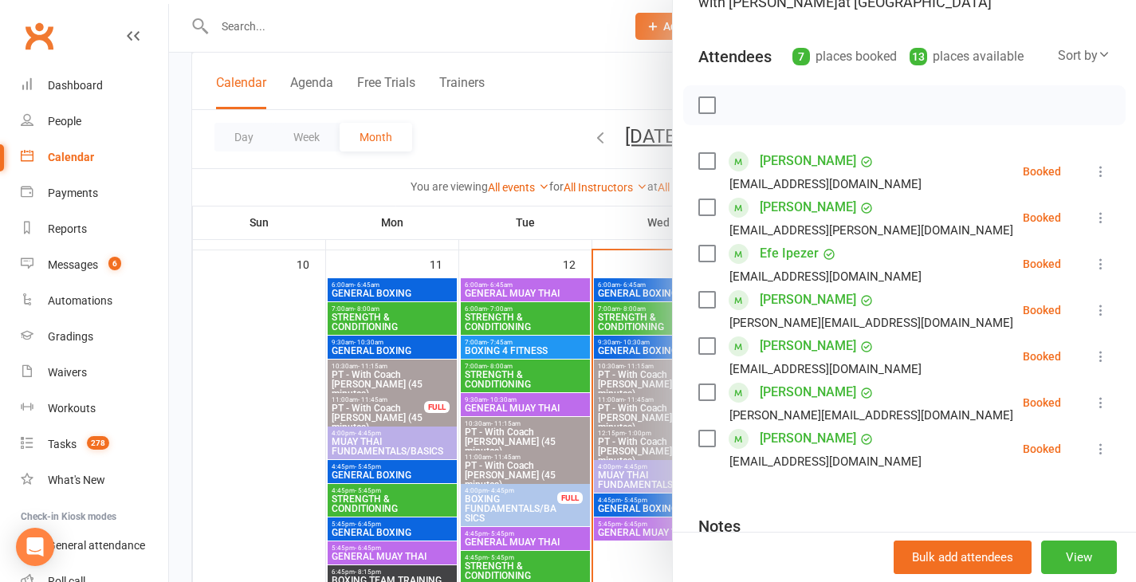 Image resolution: width=1136 pixels, height=582 pixels. What do you see at coordinates (72, 408) in the screenshot?
I see `div: Workouts` at bounding box center [72, 408].